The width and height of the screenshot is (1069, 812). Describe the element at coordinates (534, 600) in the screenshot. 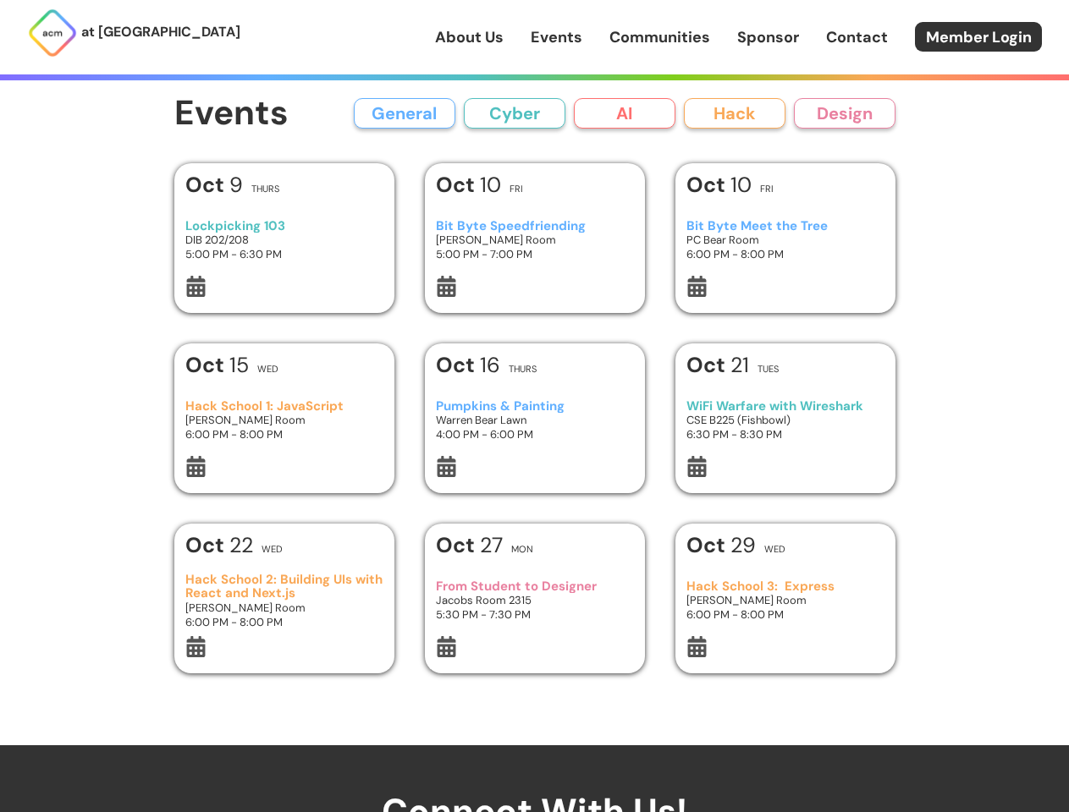

I see `h3: Jacobs Room 2315` at that location.